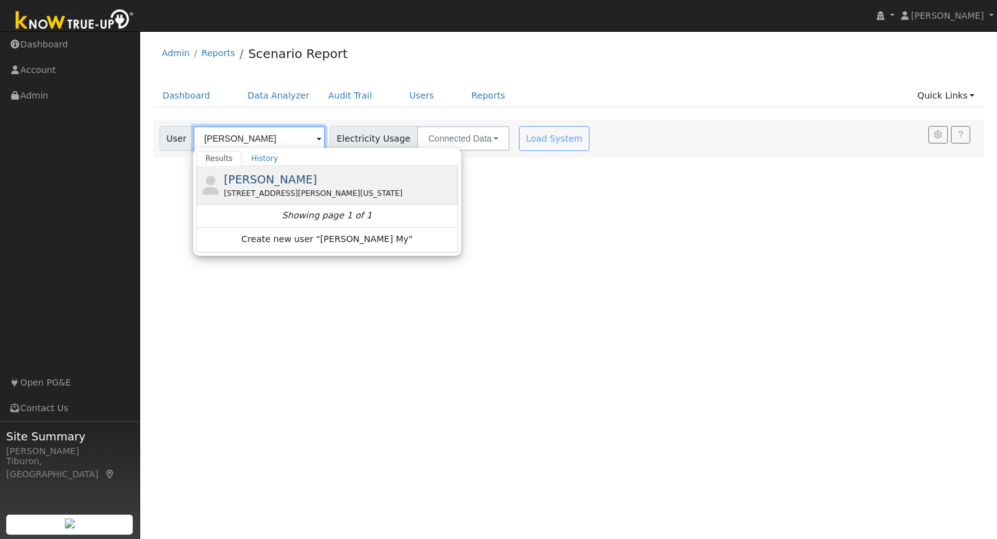  I want to click on a: Admin, so click(176, 53).